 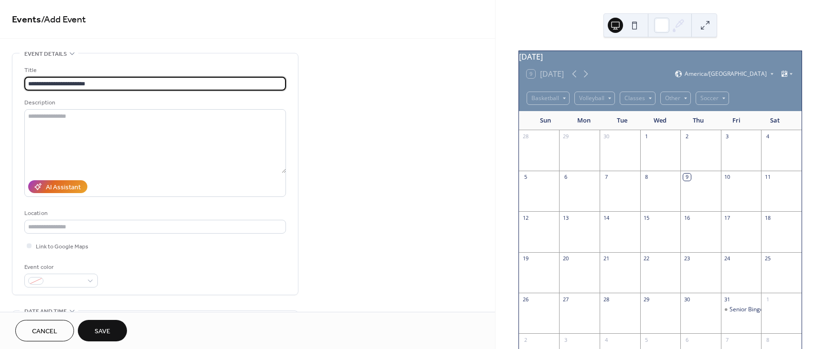 What do you see at coordinates (727, 177) in the screenshot?
I see `div: 10` at bounding box center [727, 177].